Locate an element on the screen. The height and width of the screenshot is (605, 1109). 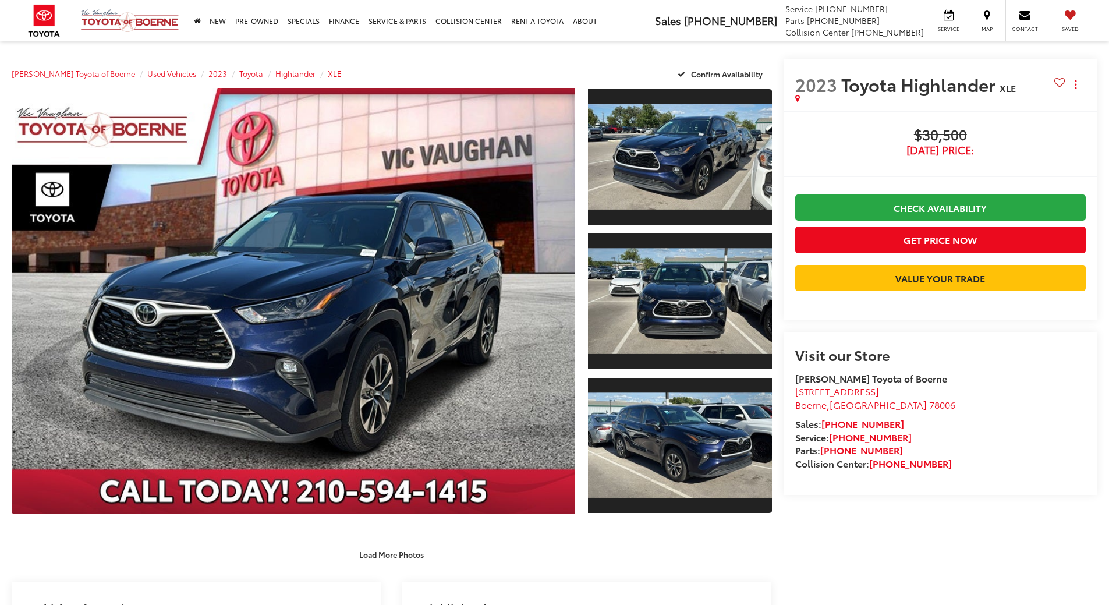
strong: Parts: is located at coordinates (849, 449).